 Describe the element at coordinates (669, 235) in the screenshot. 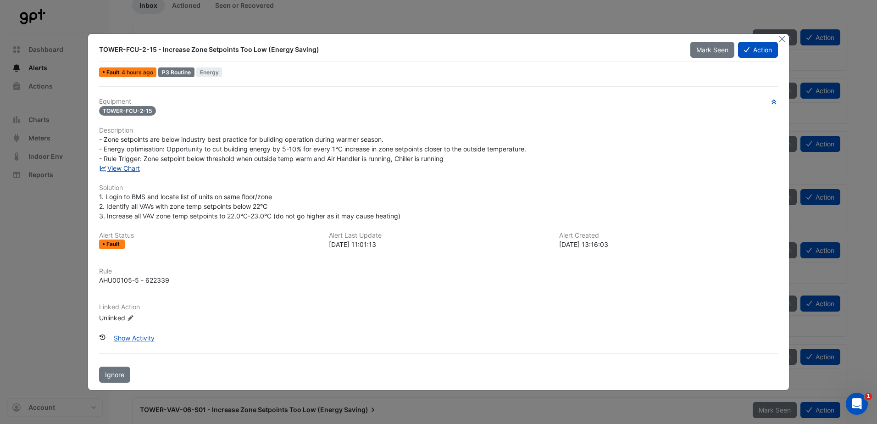

I see `h6: Alert Created` at that location.